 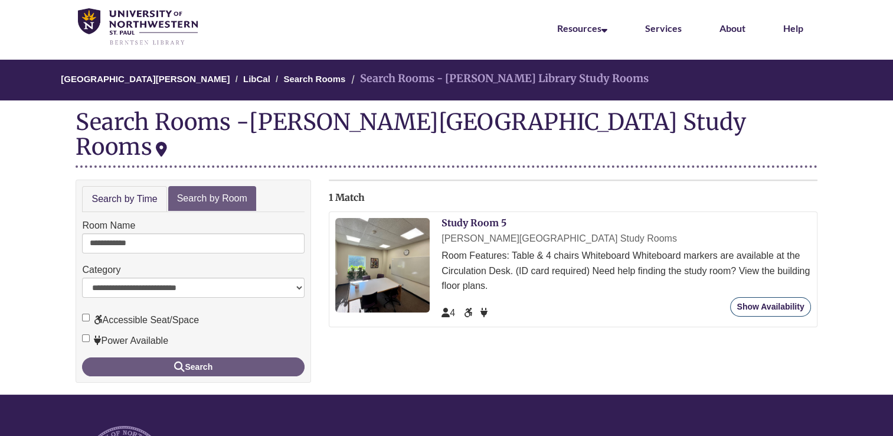 I want to click on label: Accessible Seat/Space, so click(x=141, y=320).